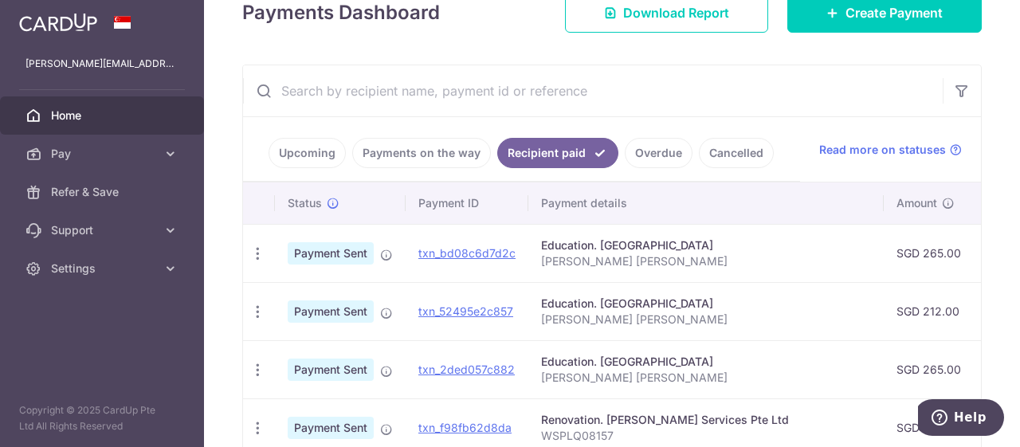 The height and width of the screenshot is (447, 1020). I want to click on td: SGD 212.00, so click(934, 311).